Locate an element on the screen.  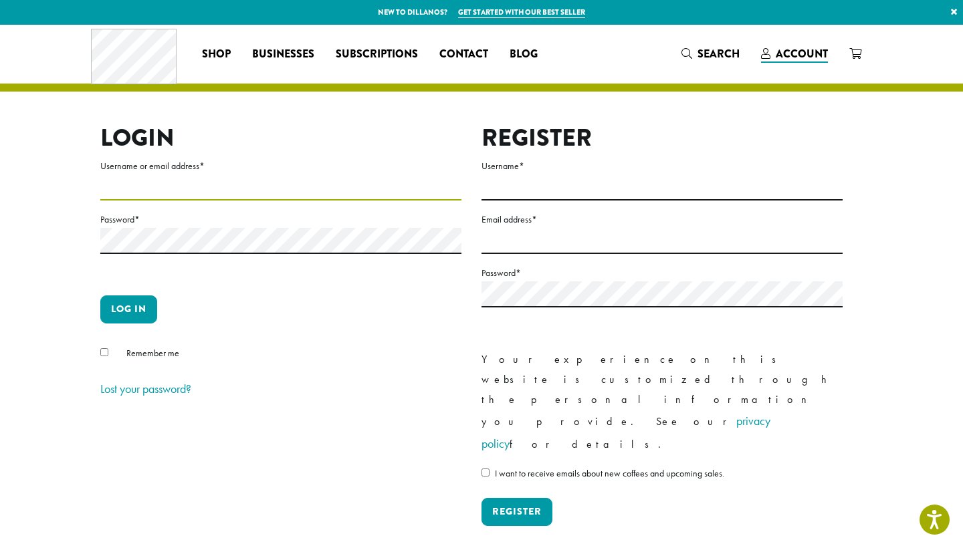
a: Search is located at coordinates (710, 53).